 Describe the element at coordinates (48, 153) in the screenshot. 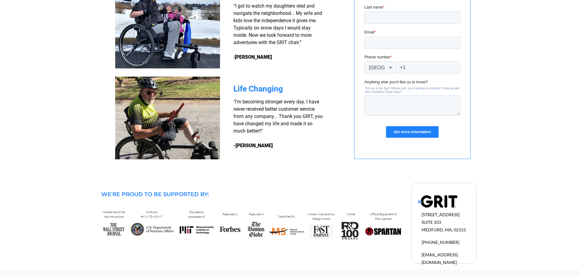

I see `input: Get more information` at that location.